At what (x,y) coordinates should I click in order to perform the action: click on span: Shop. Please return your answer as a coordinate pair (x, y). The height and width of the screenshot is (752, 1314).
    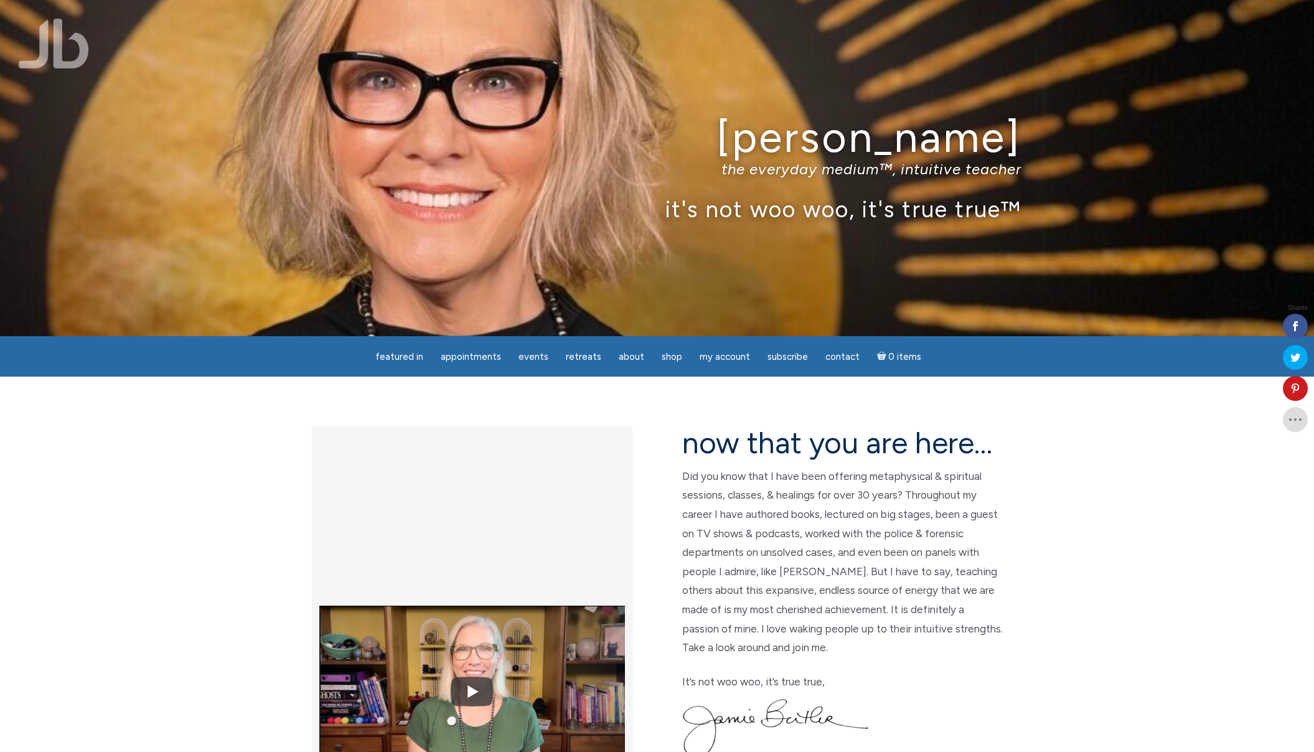
    Looking at the image, I should click on (672, 357).